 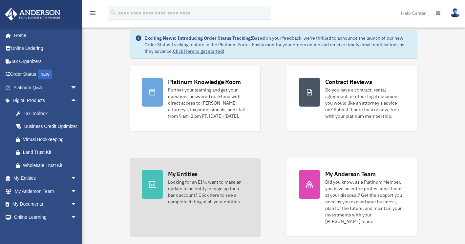 I want to click on a: Platinum Q&Aarrow_drop_down, so click(x=46, y=88).